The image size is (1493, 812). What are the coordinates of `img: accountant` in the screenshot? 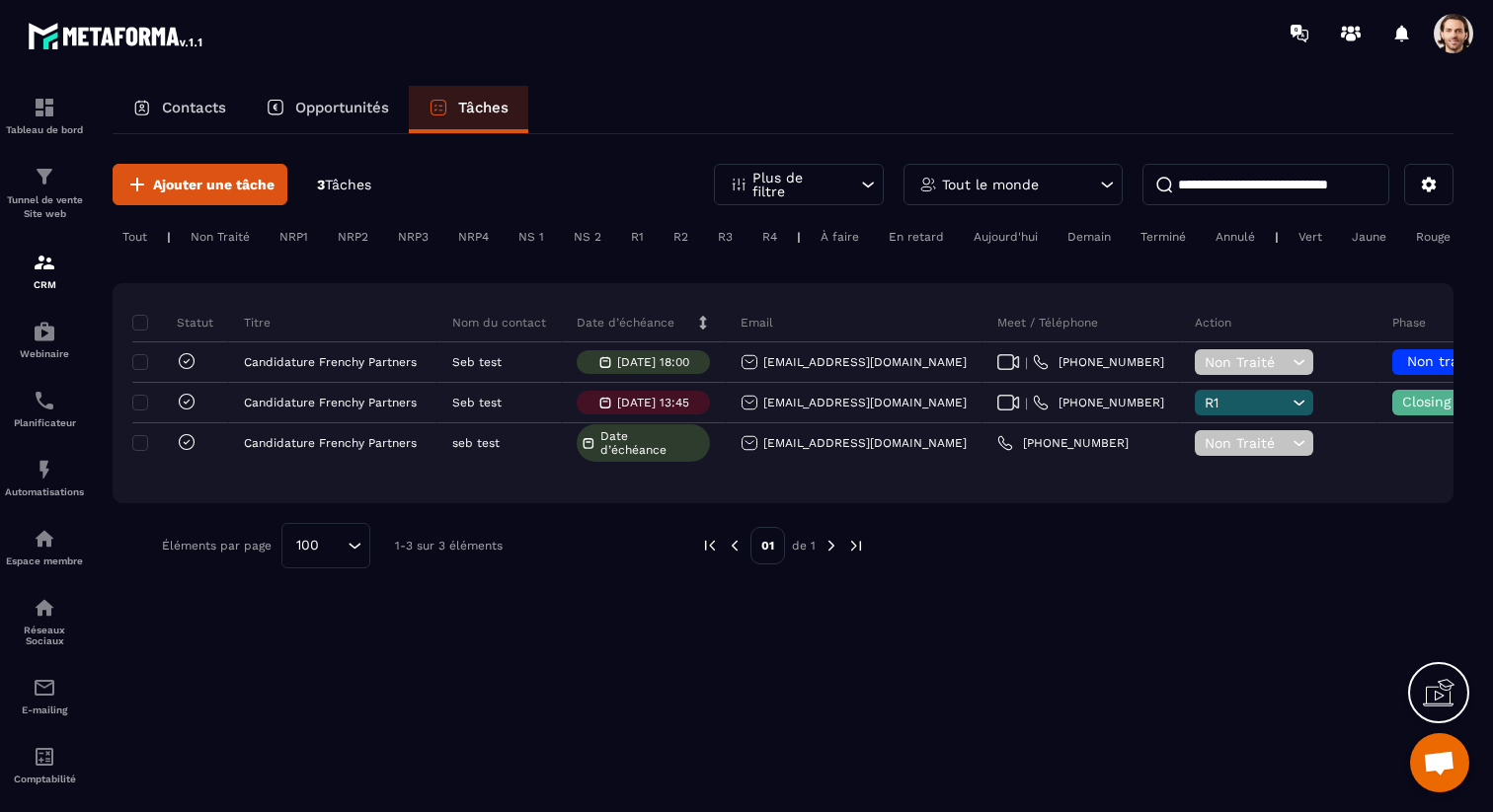 It's located at (45, 758).